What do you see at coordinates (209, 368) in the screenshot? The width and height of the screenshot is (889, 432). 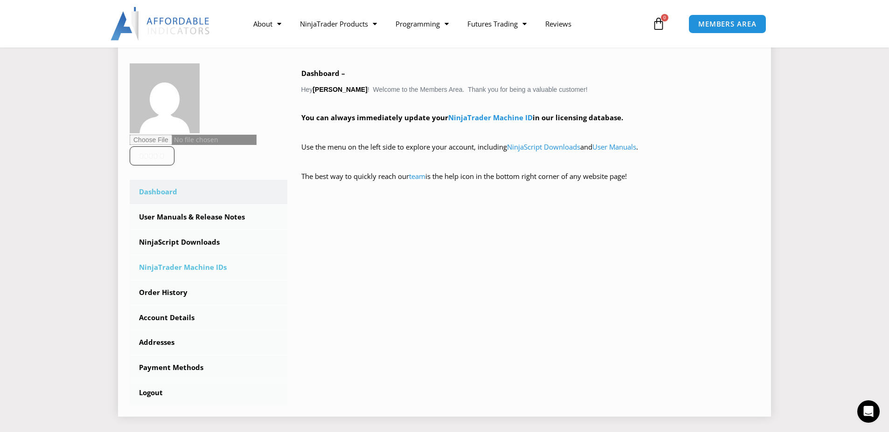 I see `a: Payment Methods` at bounding box center [209, 368].